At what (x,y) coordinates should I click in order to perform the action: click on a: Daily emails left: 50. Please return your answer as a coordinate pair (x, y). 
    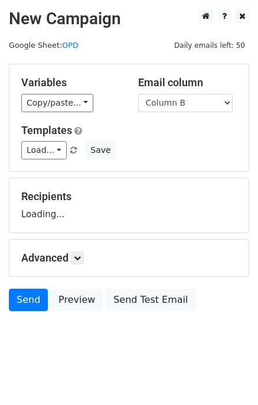
    Looking at the image, I should click on (210, 45).